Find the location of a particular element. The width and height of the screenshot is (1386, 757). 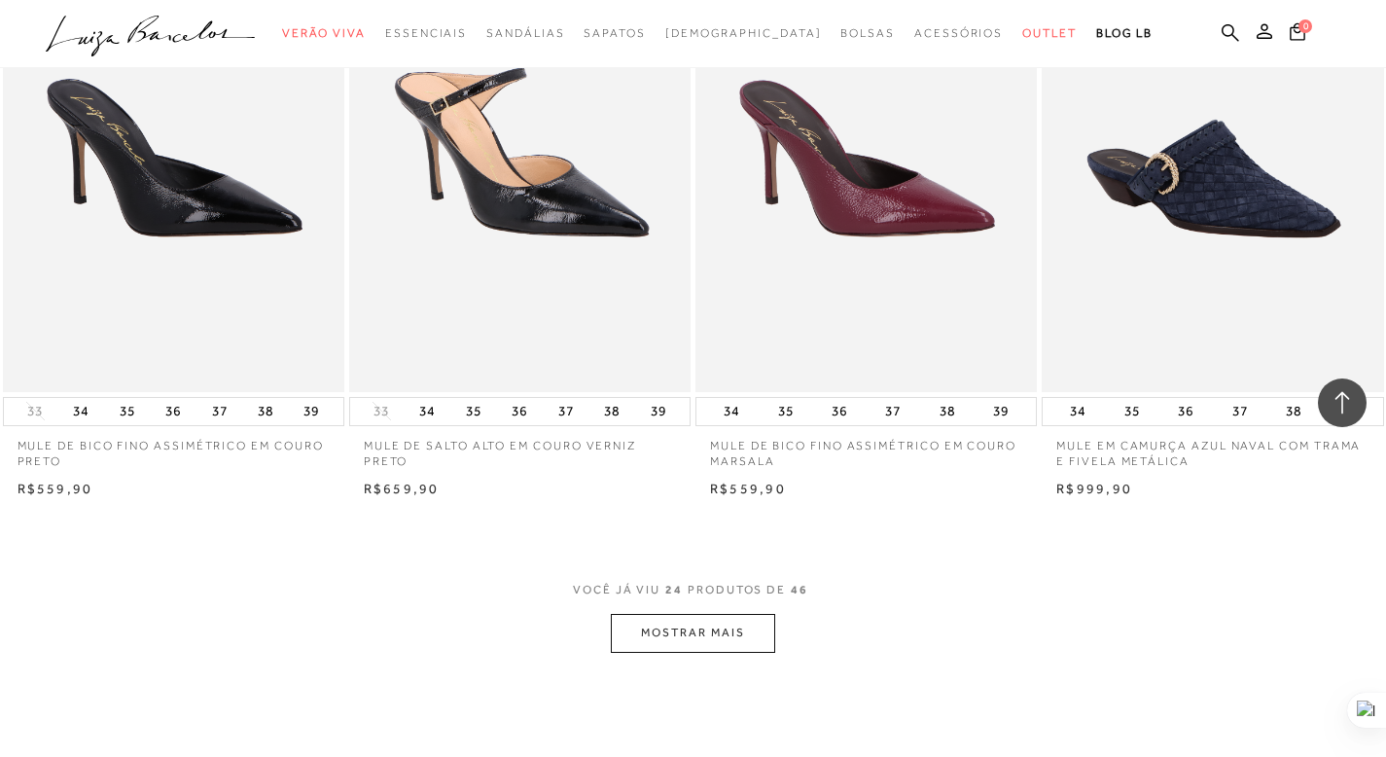

span: Bolsas is located at coordinates (867, 33).